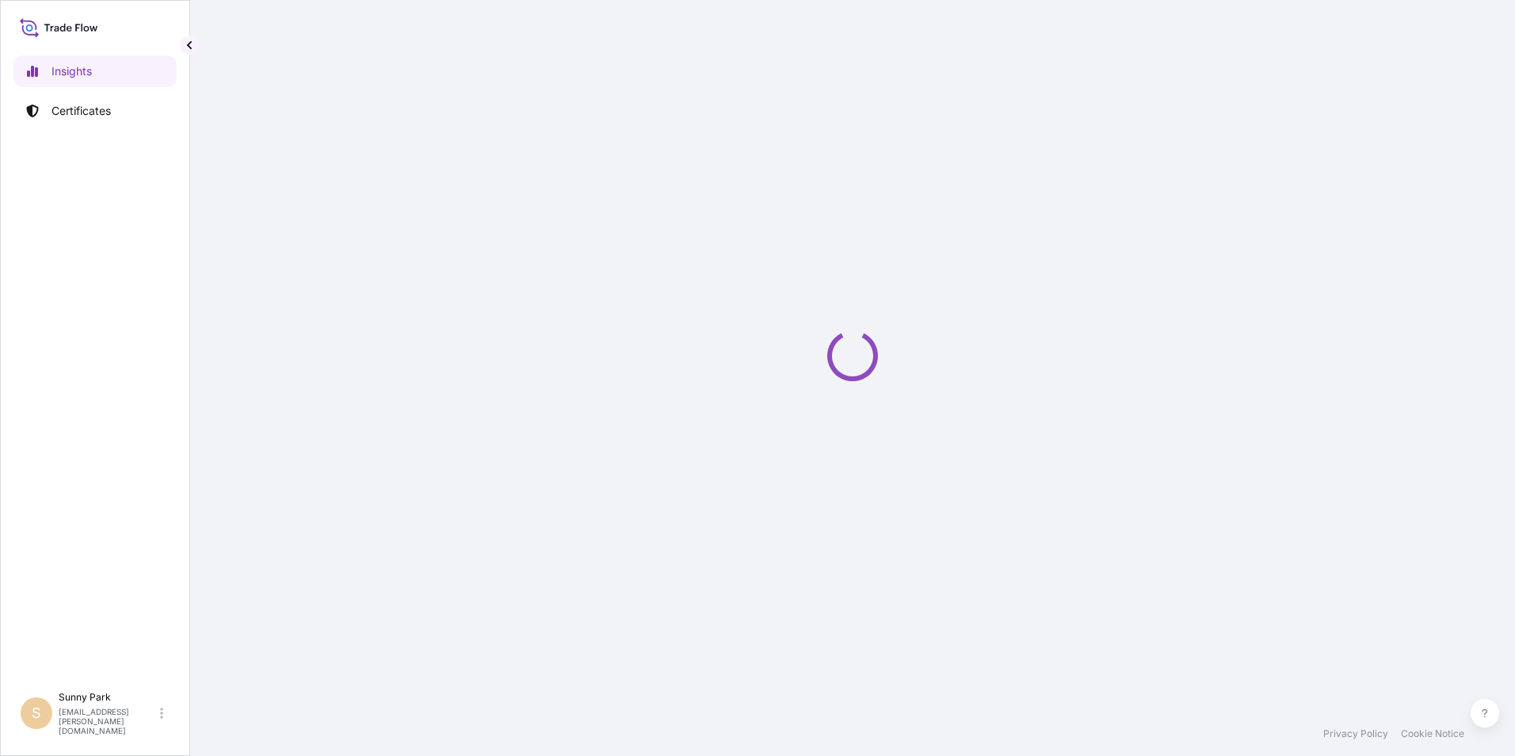  What do you see at coordinates (1432, 734) in the screenshot?
I see `p: Cookie Notice` at bounding box center [1432, 734].